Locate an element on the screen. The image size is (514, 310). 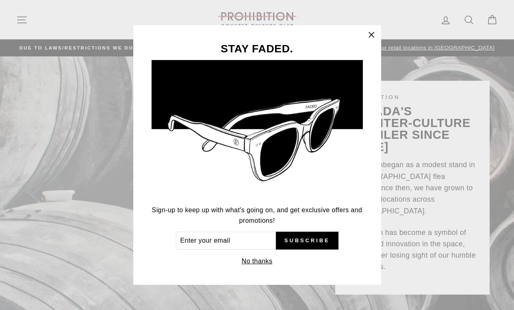
input: Enter your email is located at coordinates (226, 241).